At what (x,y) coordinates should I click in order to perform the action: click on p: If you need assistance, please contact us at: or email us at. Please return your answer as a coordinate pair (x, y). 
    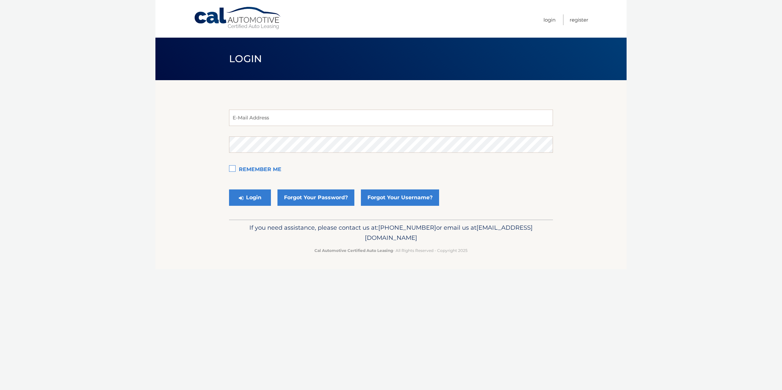
    Looking at the image, I should click on (391, 233).